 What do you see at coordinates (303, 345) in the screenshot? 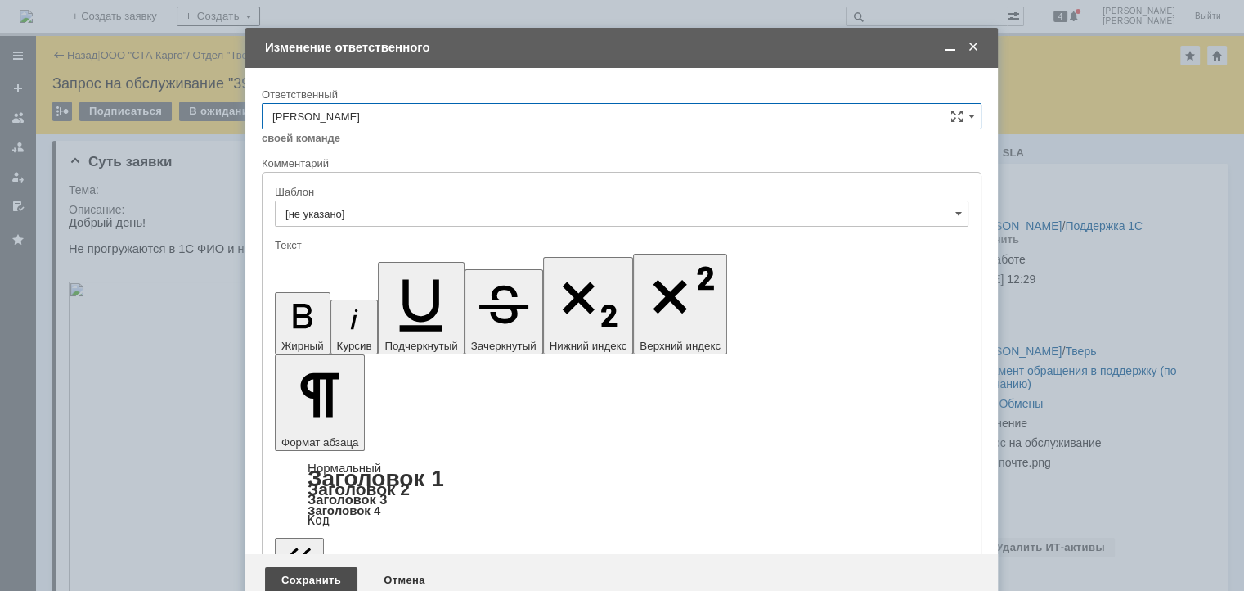
I see `span: Жирный` at bounding box center [303, 345].